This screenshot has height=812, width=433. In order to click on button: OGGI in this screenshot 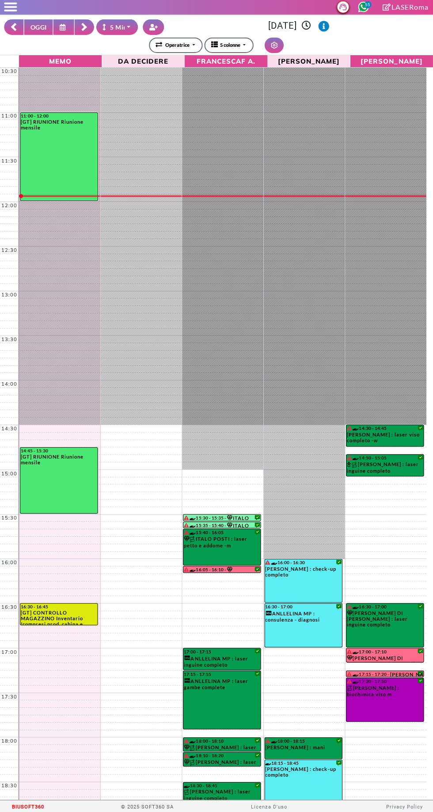, I will do `click(39, 28)`.